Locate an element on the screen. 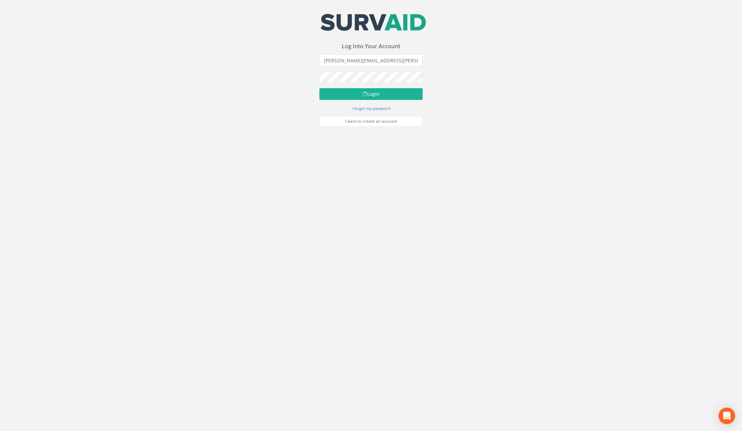 The image size is (742, 431). button: Login is located at coordinates (371, 94).